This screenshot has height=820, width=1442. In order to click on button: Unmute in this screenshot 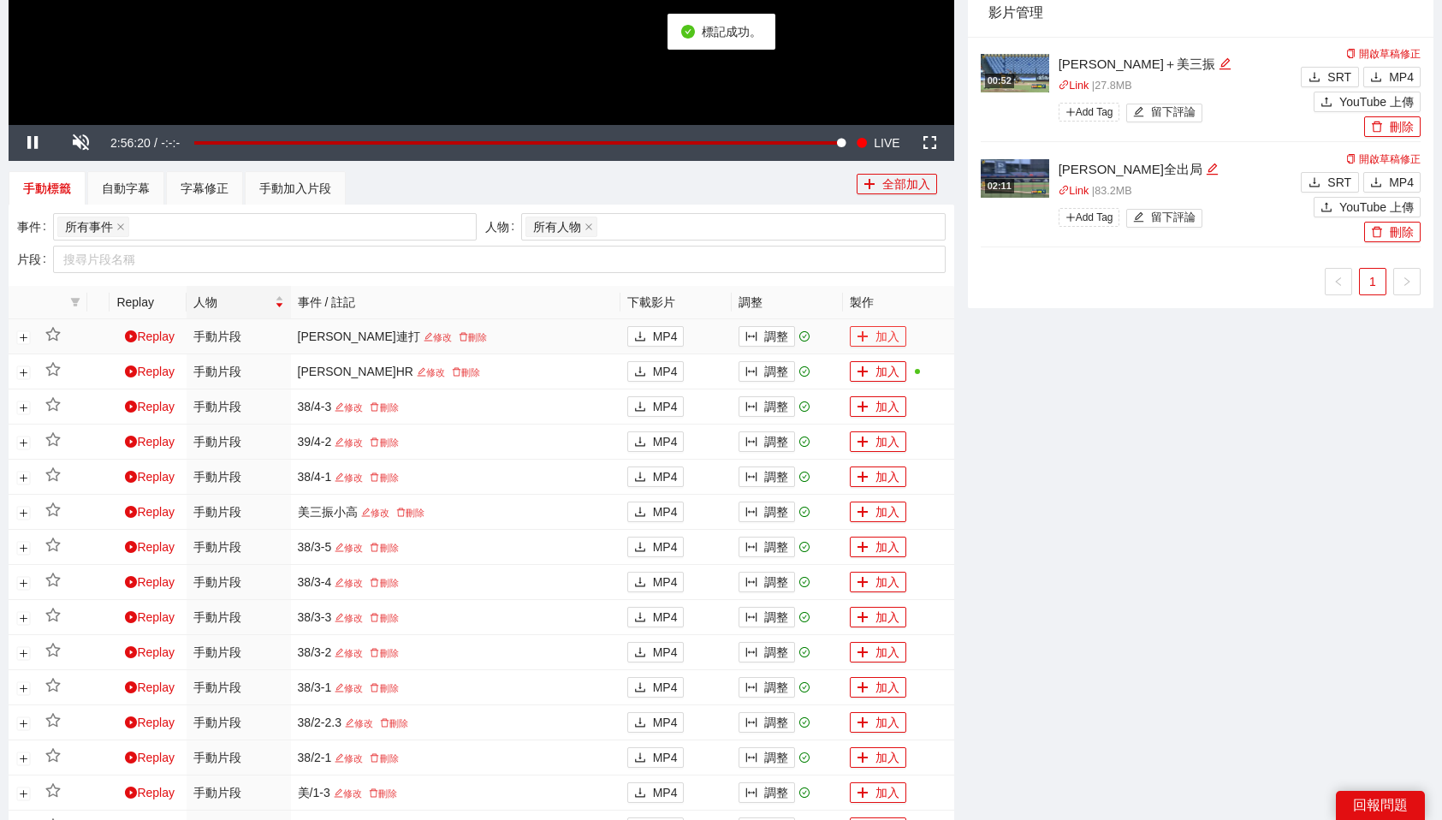, I will do `click(80, 143)`.